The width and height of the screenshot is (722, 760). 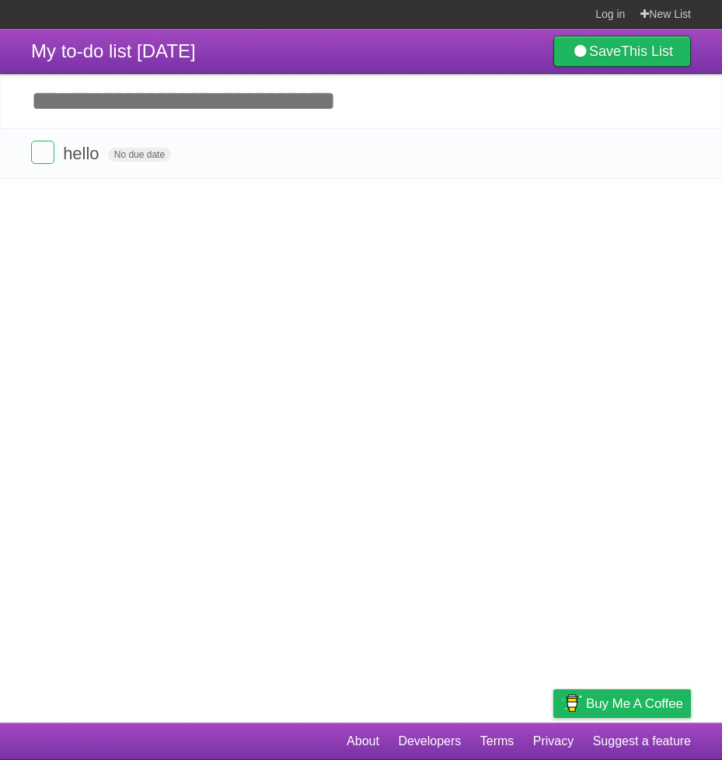 I want to click on span: No due date, so click(x=139, y=155).